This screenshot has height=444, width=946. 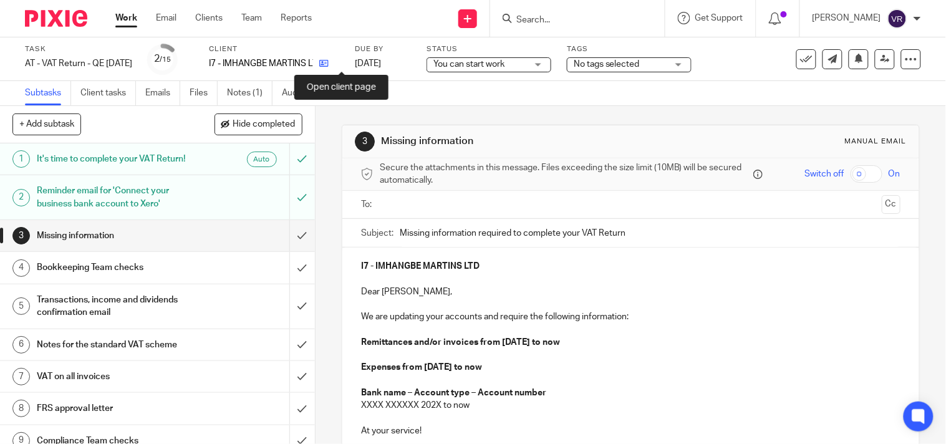 What do you see at coordinates (894, 174) in the screenshot?
I see `span: On` at bounding box center [894, 174].